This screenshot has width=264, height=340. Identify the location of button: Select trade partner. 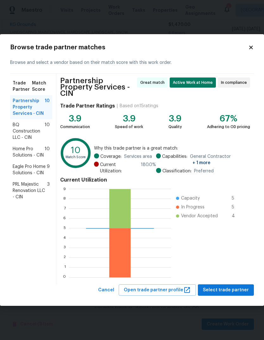
(226, 290).